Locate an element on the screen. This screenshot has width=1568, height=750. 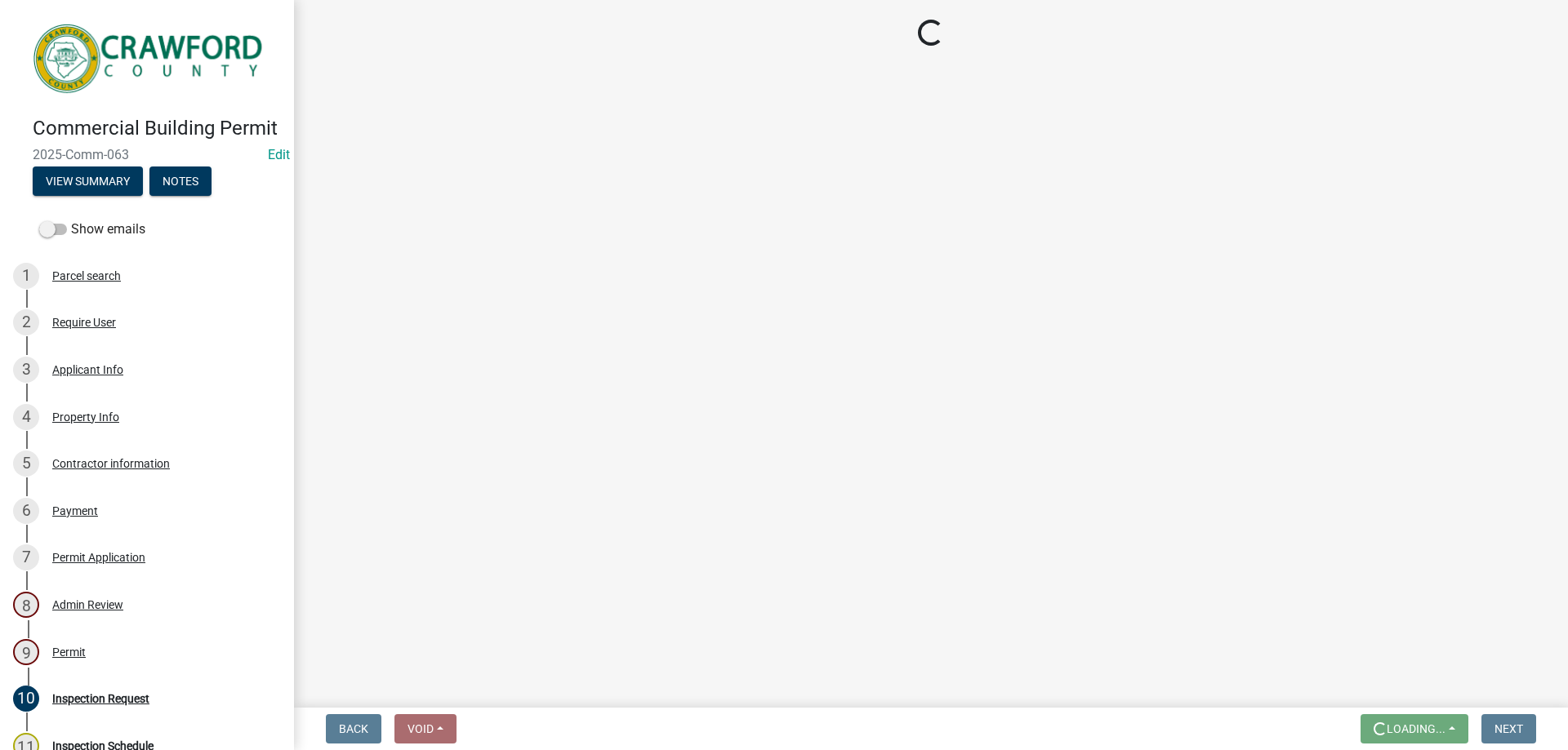
img: Crawford County, Georgia is located at coordinates (150, 58).